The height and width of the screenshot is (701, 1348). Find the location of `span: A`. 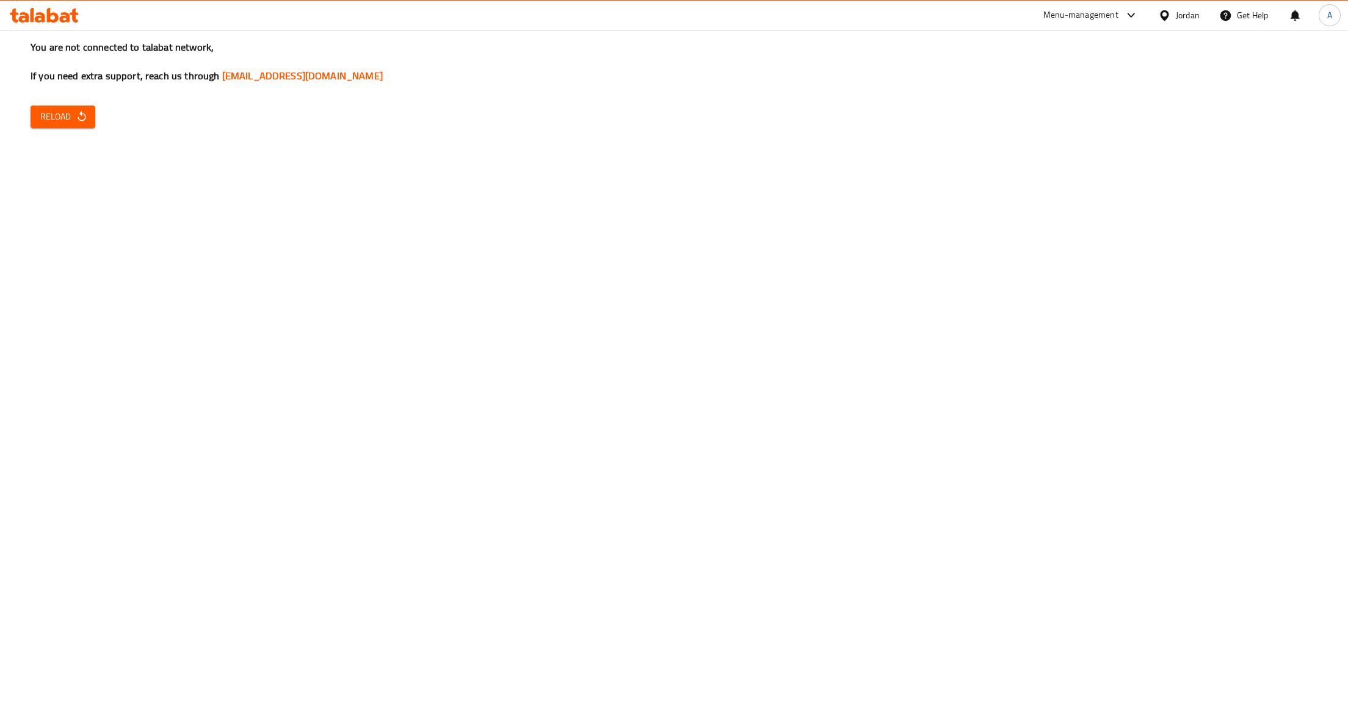

span: A is located at coordinates (1329, 15).